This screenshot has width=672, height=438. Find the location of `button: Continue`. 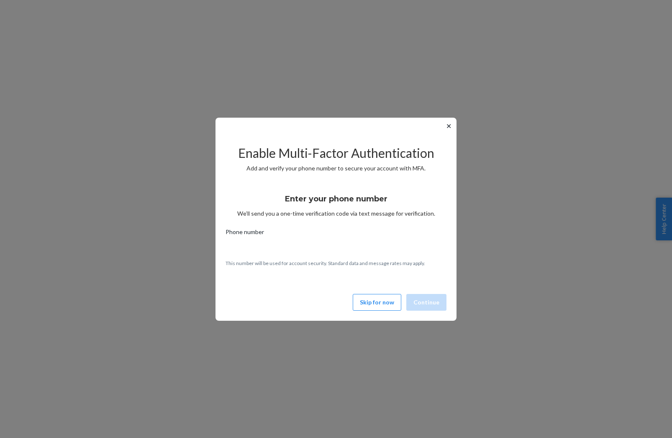

button: Continue is located at coordinates (427, 302).